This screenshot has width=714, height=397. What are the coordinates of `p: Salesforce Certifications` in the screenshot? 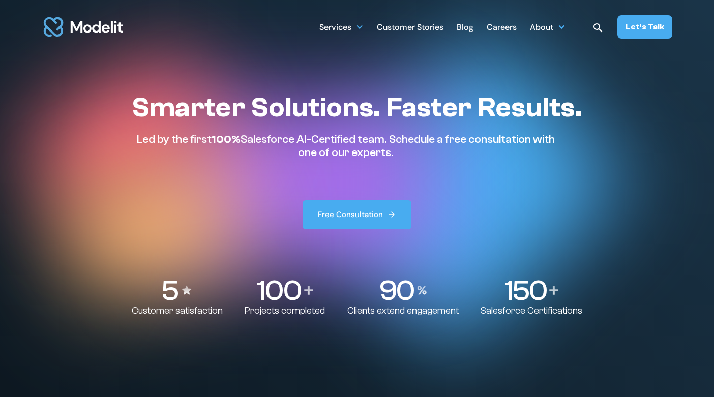 It's located at (531, 311).